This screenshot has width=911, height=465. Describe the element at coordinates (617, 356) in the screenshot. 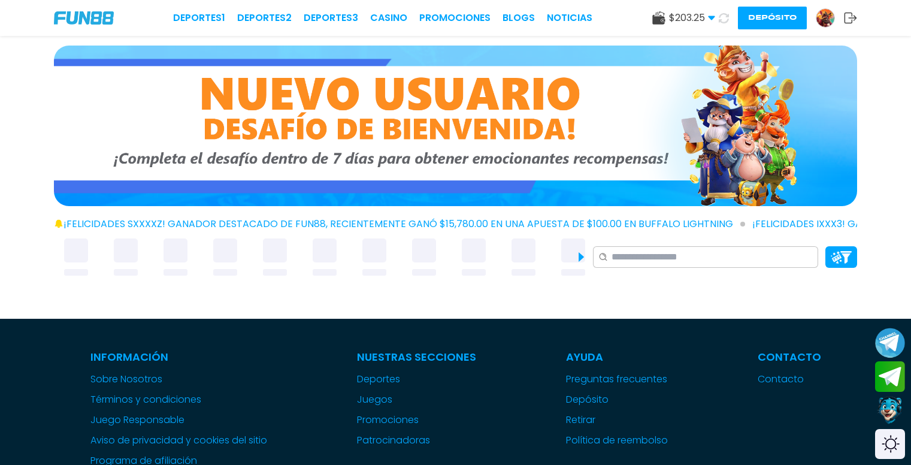

I see `p: Ayuda` at that location.